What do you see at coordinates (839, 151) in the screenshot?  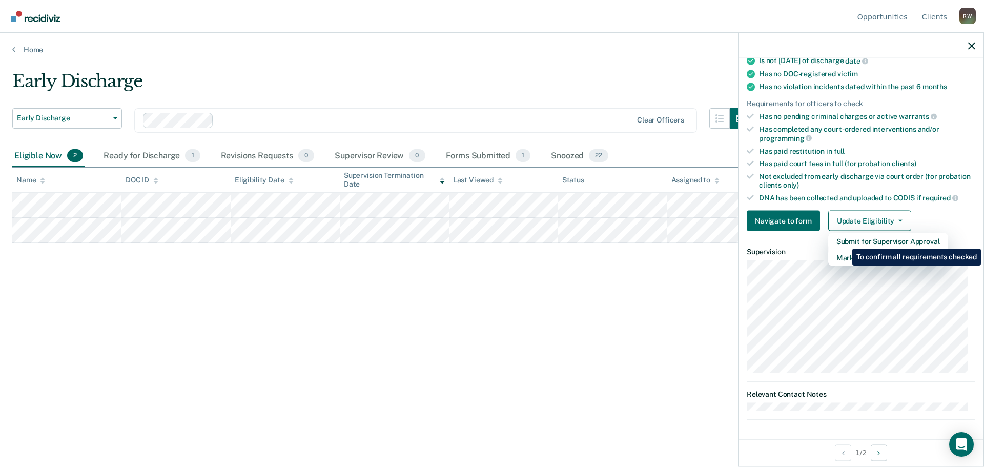 I see `span: full` at bounding box center [839, 151].